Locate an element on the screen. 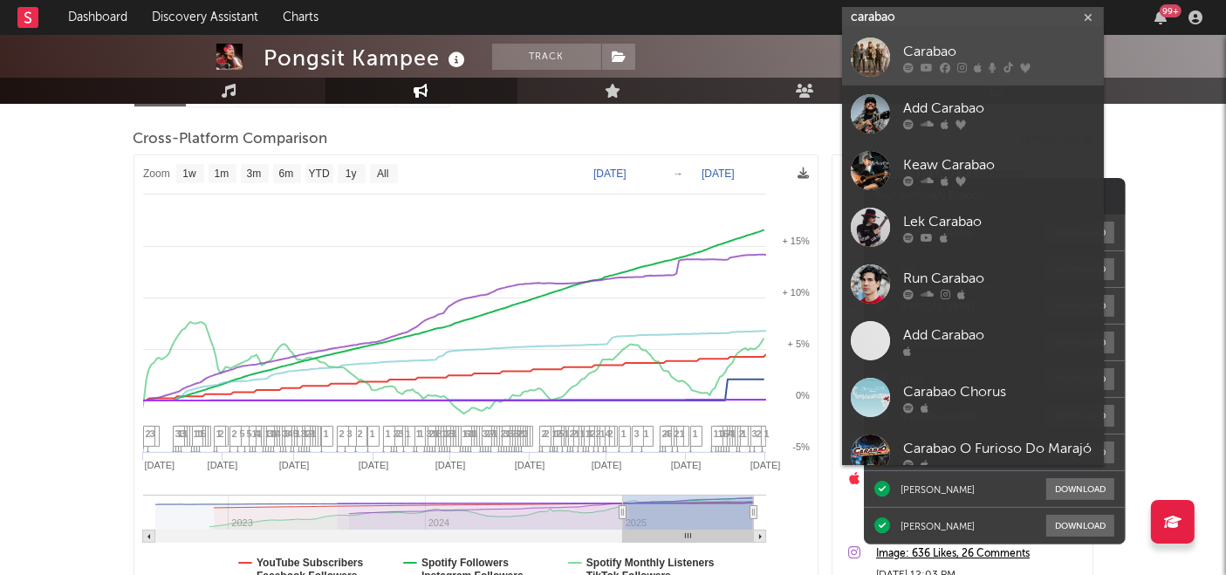 This screenshot has height=575, width=1226. text: 1y is located at coordinates (350, 174).